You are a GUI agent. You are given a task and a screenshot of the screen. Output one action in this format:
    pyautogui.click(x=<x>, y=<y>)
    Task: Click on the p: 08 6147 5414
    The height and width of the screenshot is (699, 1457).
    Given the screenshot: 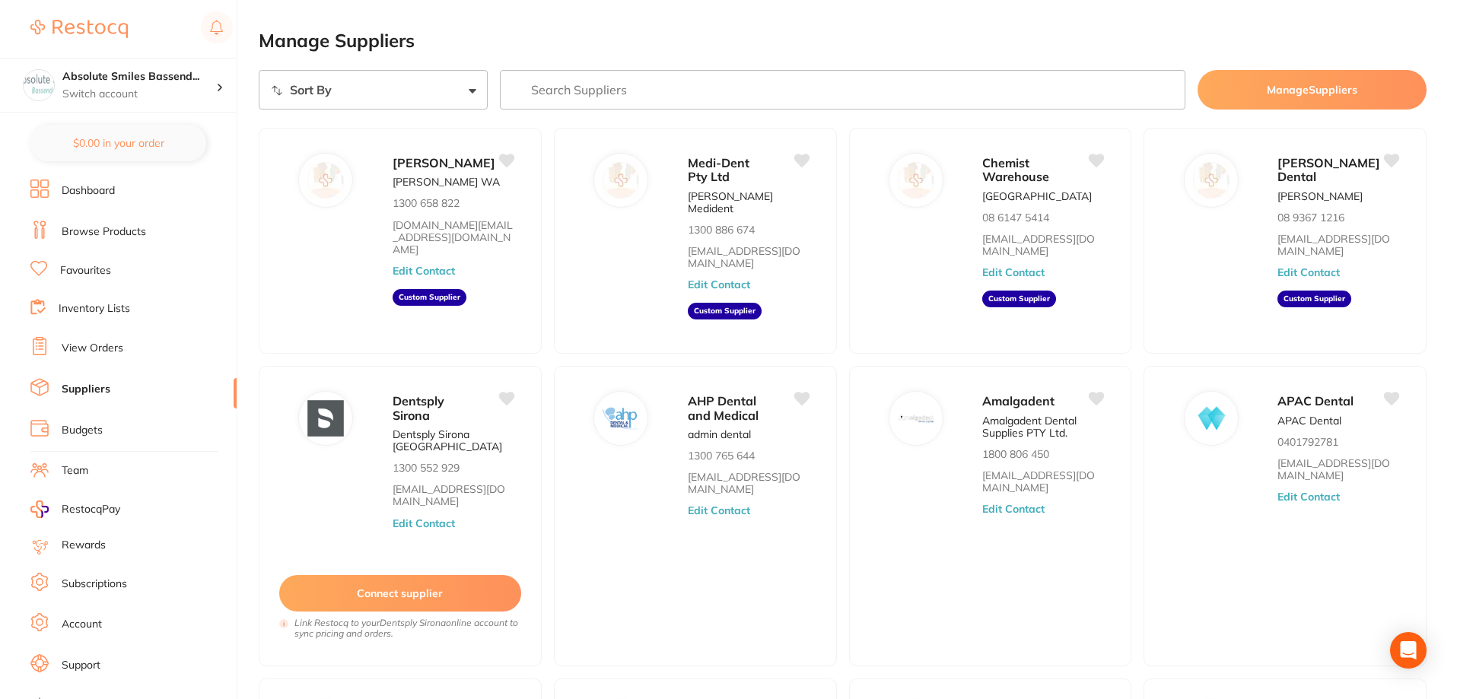 What is the action you would take?
    pyautogui.click(x=1015, y=218)
    